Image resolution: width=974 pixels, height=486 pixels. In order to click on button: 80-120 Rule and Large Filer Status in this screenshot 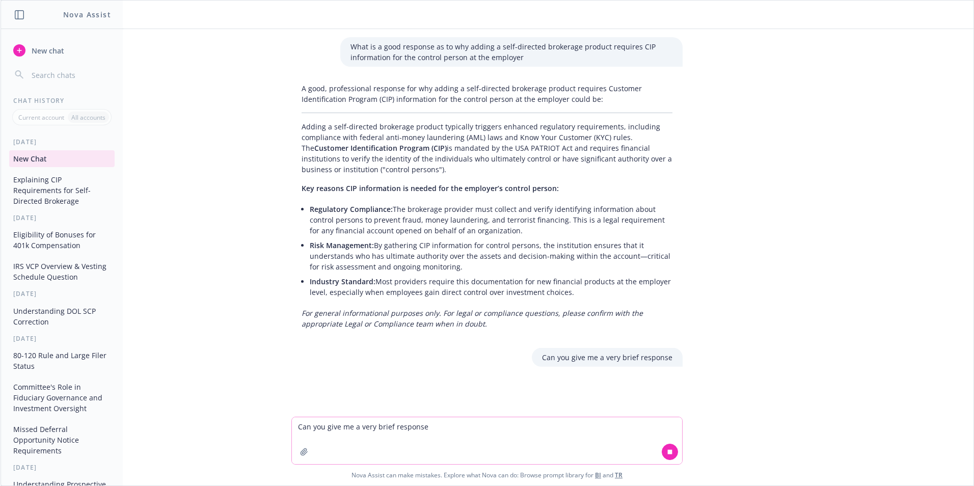, I will do `click(62, 361)`.